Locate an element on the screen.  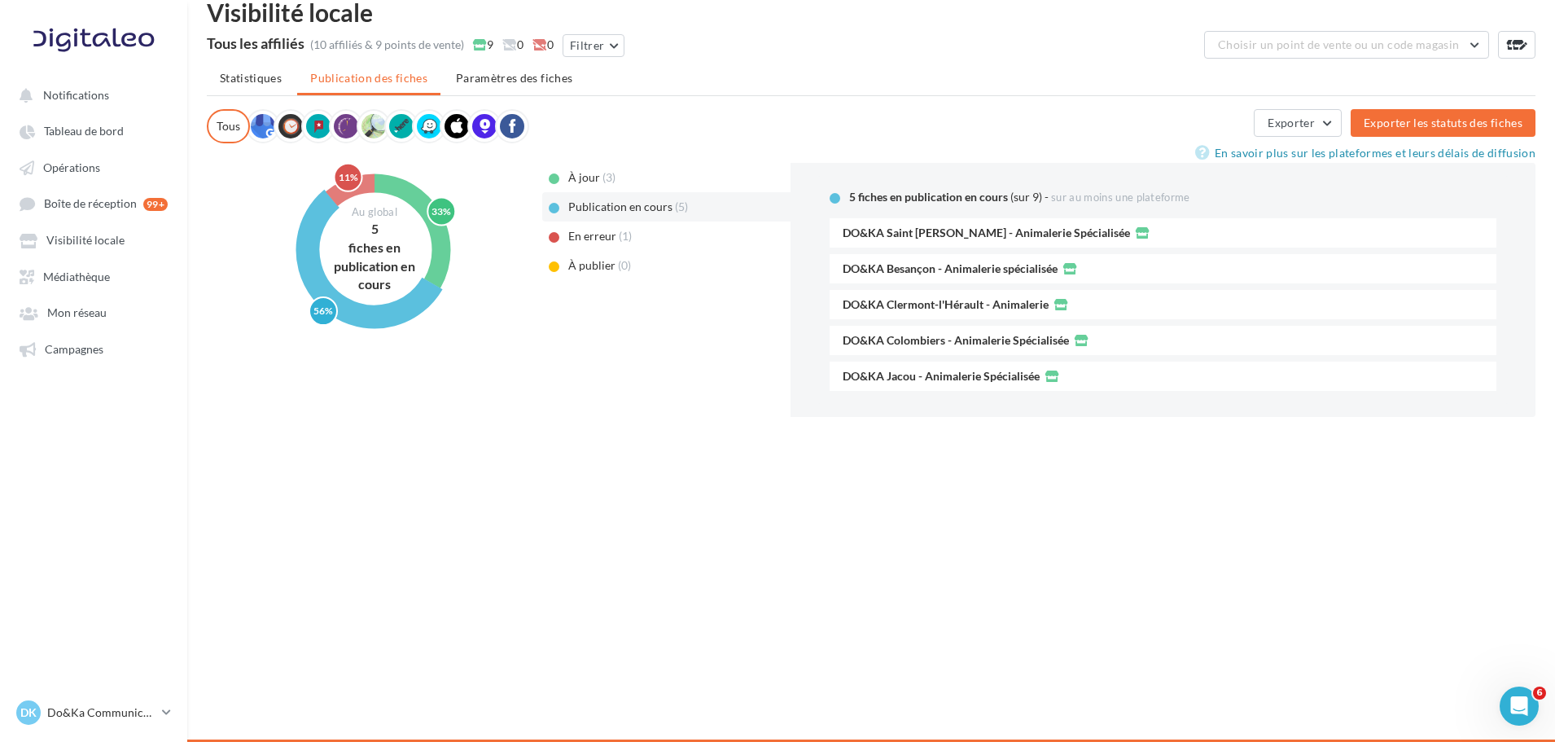
span: Boîte de réception is located at coordinates (90, 204).